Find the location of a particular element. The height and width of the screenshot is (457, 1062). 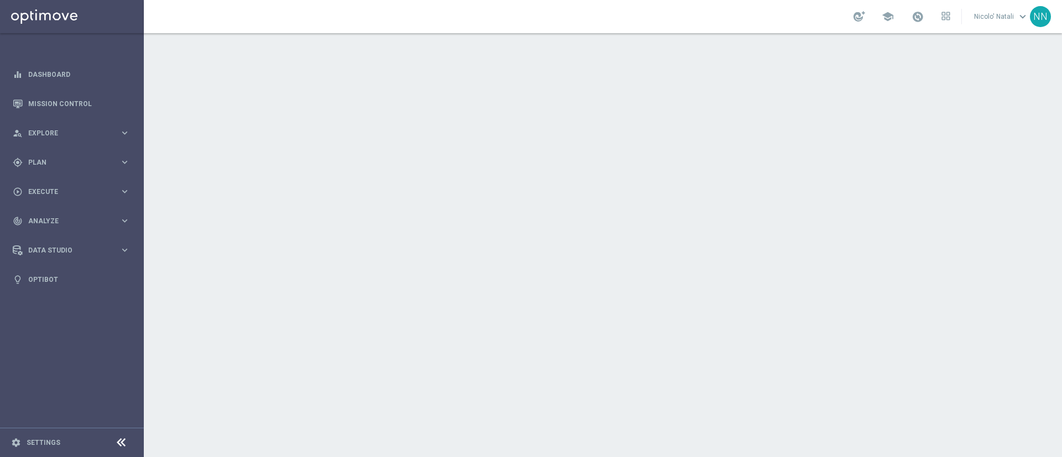

div: play_circle_outline Execute keyboard_arrow_right is located at coordinates (71, 192).